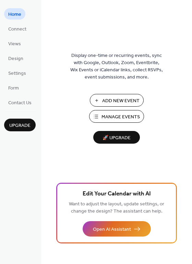  I want to click on span: Upgrade, so click(20, 125).